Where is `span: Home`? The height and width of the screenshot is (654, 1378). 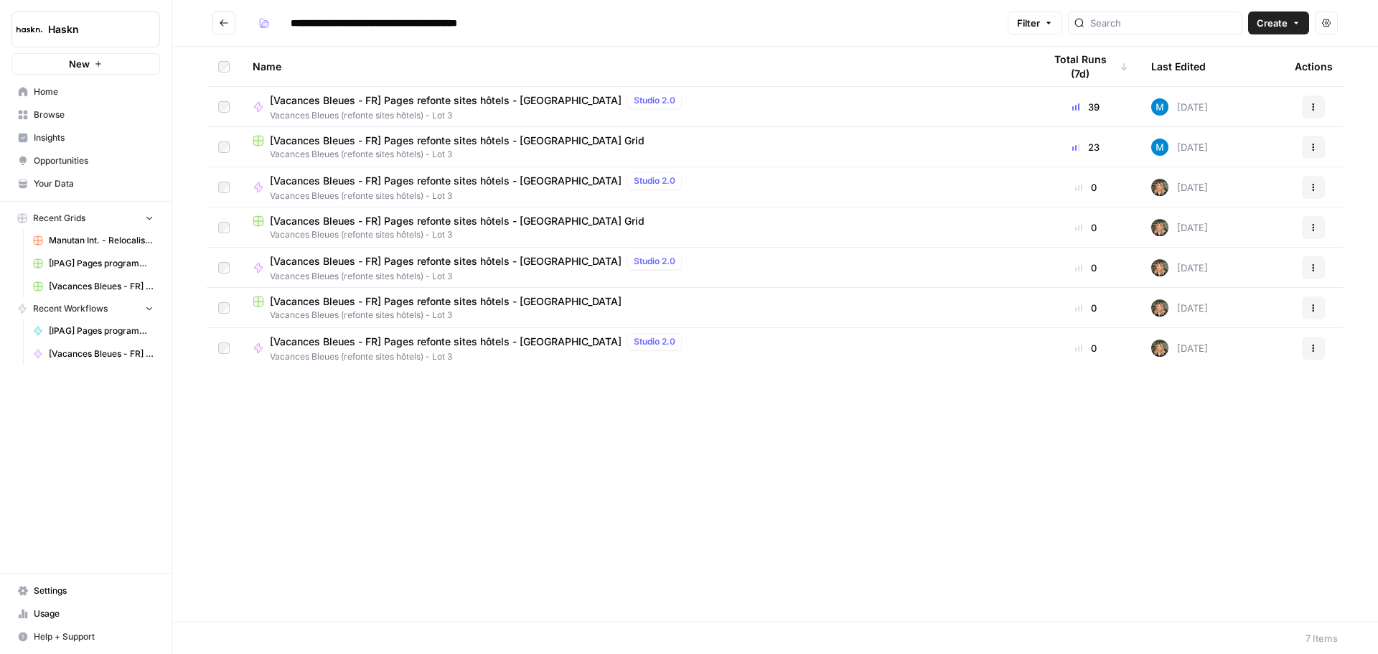 span: Home is located at coordinates (93, 92).